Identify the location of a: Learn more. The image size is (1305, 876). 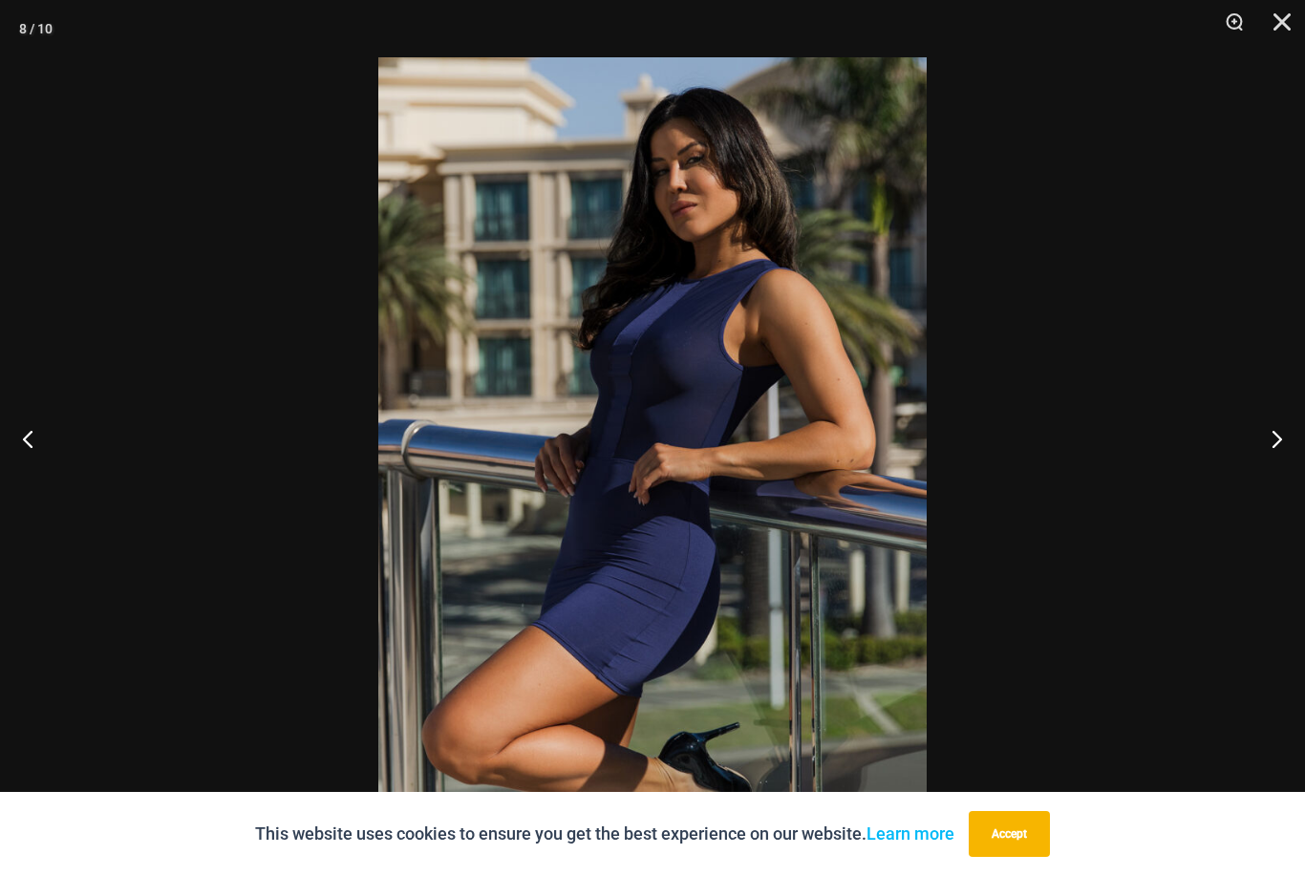
(910, 833).